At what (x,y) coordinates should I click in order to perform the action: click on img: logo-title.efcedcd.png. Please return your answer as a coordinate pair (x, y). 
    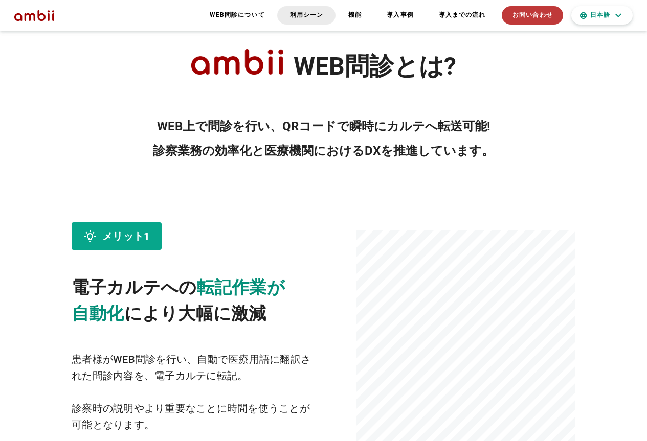
    Looking at the image, I should click on (34, 16).